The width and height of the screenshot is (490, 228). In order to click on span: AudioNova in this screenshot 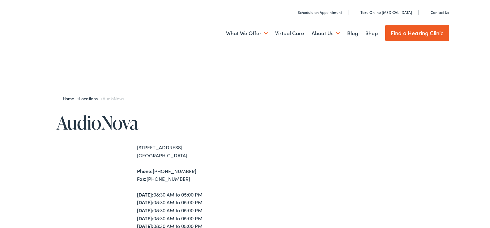, I will do `click(113, 99)`.